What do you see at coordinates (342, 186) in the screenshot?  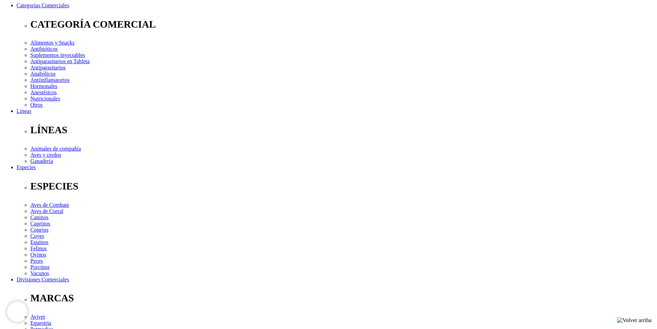 I see `p: ESPECIES` at bounding box center [342, 186].